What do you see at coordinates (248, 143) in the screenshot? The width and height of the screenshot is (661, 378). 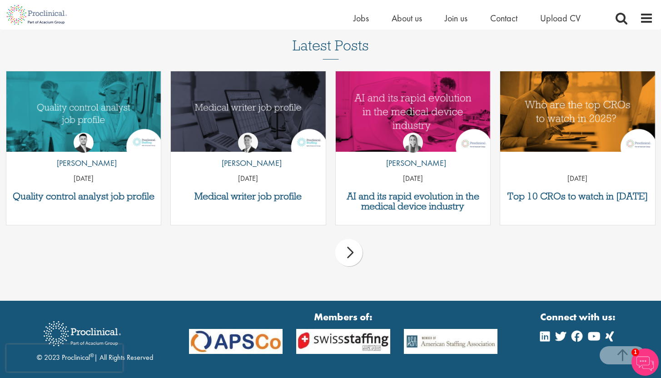 I see `img: George Watson` at bounding box center [248, 143].